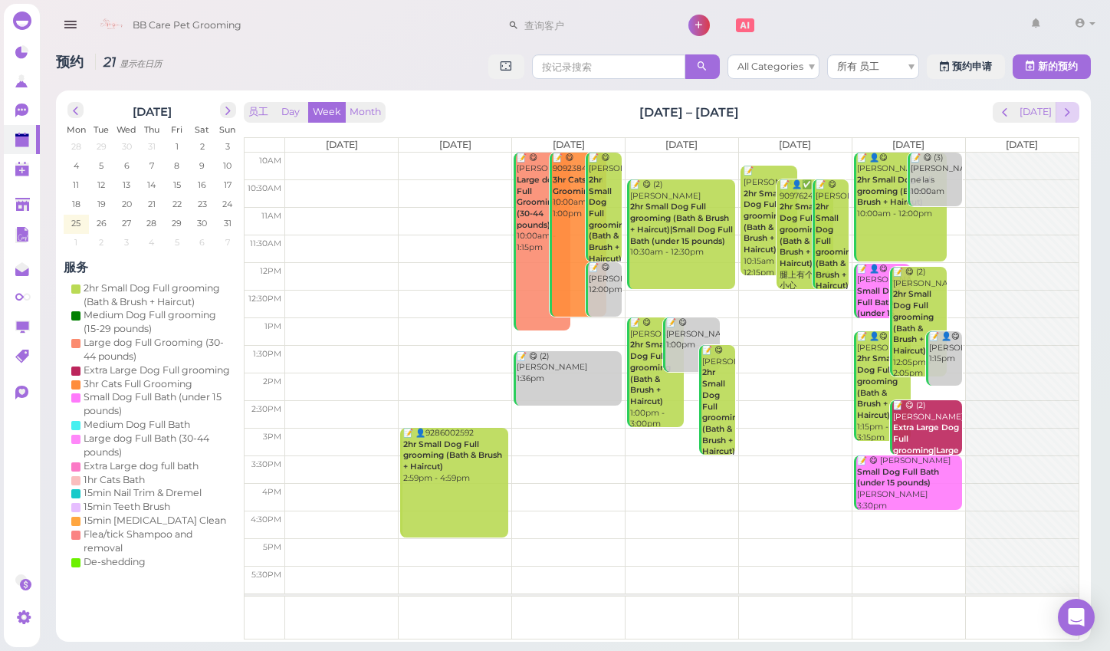  I want to click on span: 10am, so click(270, 160).